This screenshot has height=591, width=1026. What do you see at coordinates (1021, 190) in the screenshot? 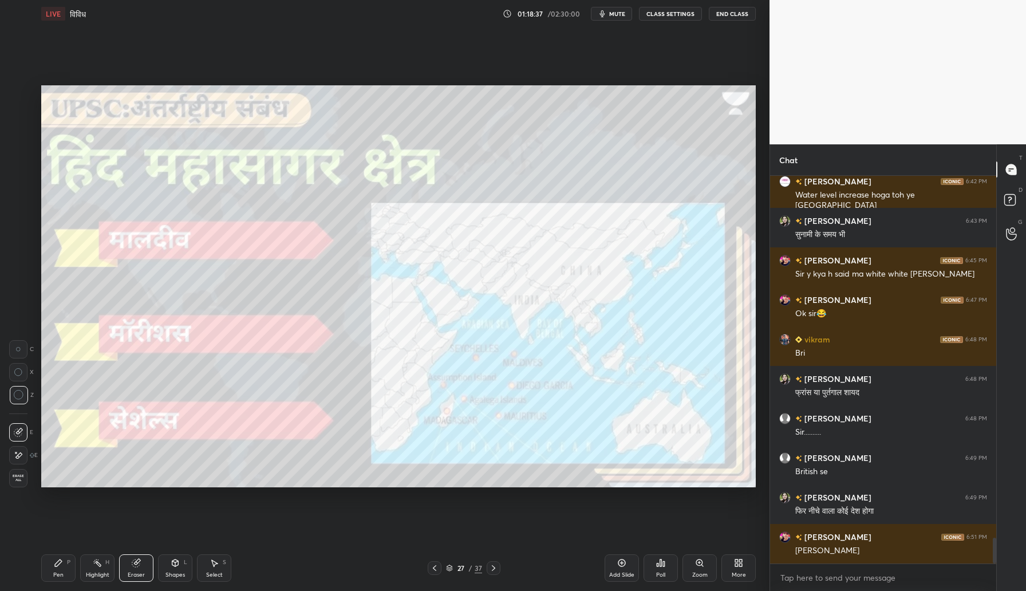
I see `p: D` at bounding box center [1021, 190].